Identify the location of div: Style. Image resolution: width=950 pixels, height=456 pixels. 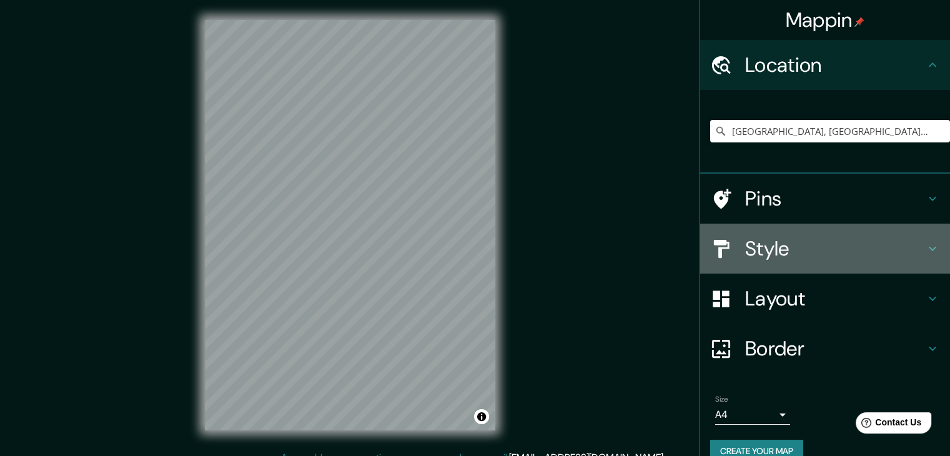
(825, 249).